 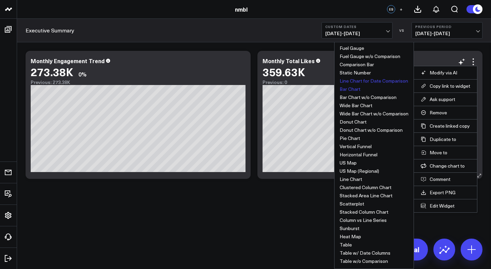 What do you see at coordinates (83, 74) in the screenshot?
I see `div: 0%` at bounding box center [83, 74].